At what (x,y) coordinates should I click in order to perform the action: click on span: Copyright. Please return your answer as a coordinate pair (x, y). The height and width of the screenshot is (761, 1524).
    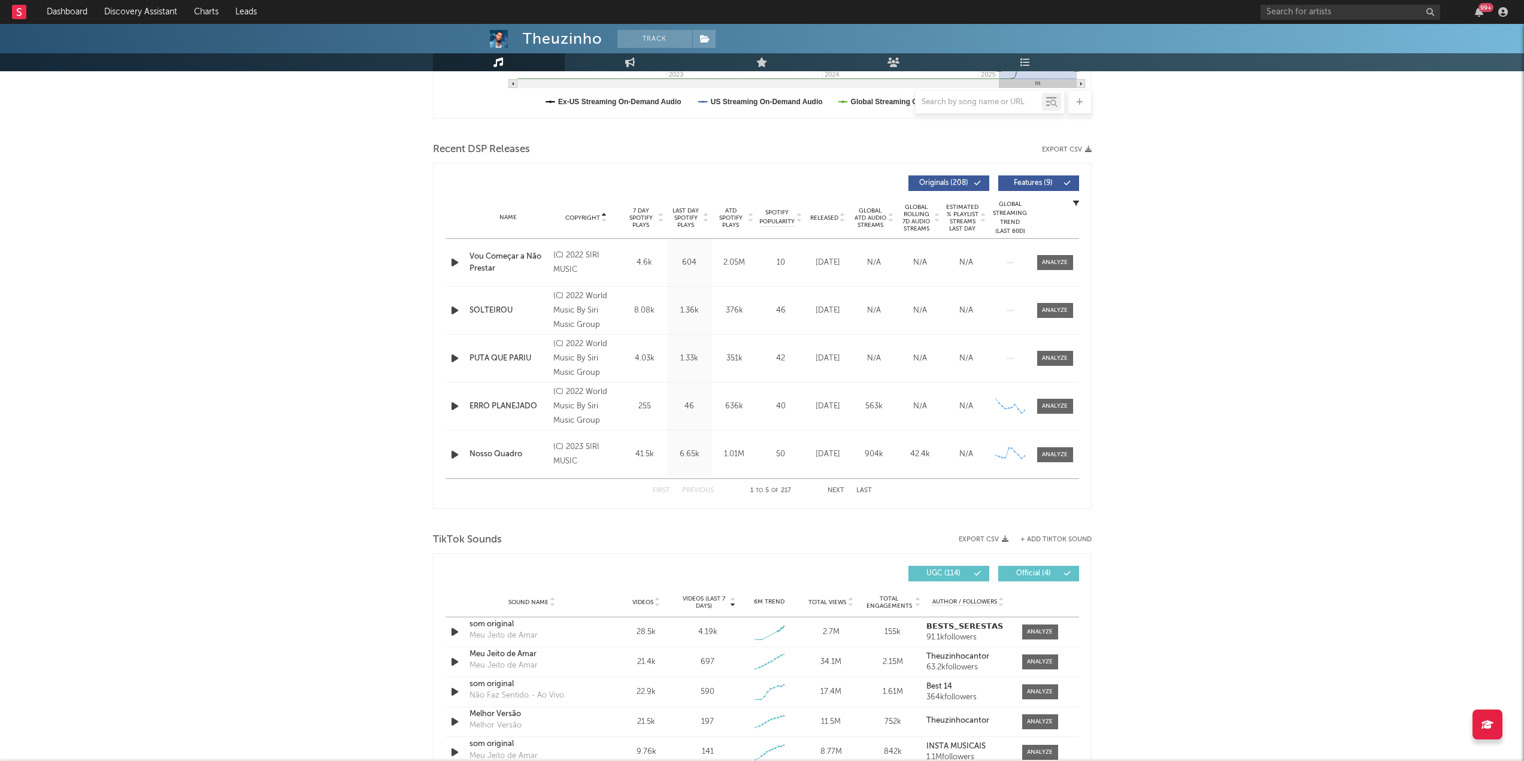
    Looking at the image, I should click on (583, 218).